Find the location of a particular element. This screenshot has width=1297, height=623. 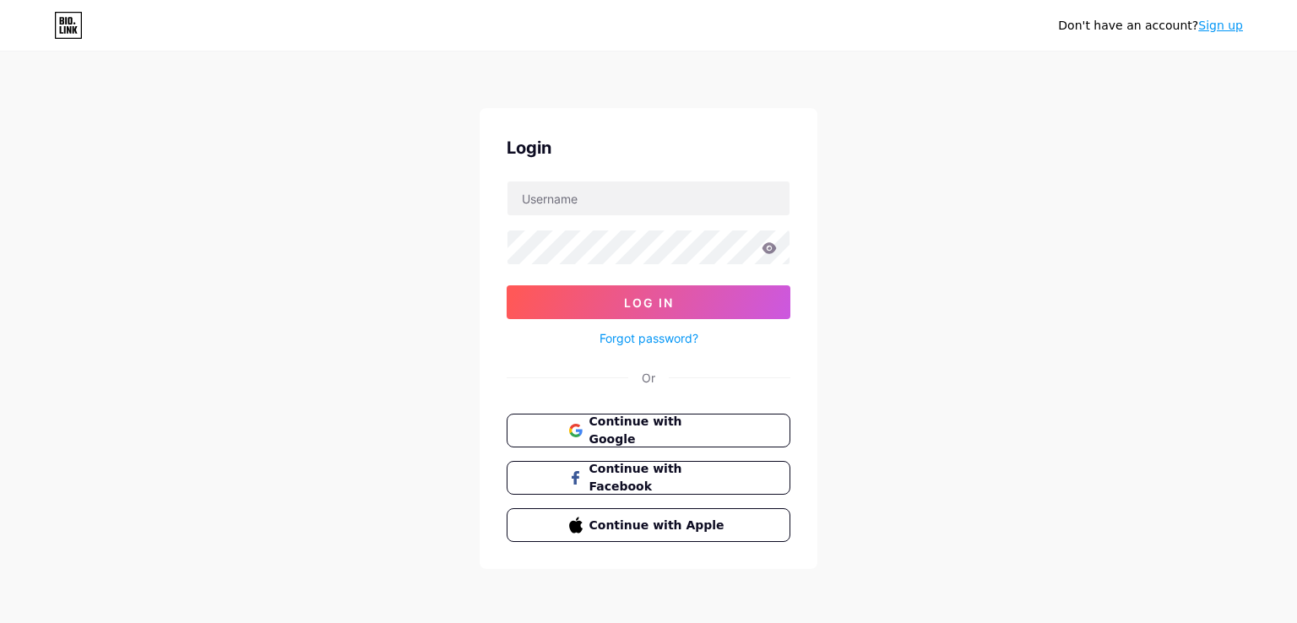

span: Continue with Apple is located at coordinates (659, 525).